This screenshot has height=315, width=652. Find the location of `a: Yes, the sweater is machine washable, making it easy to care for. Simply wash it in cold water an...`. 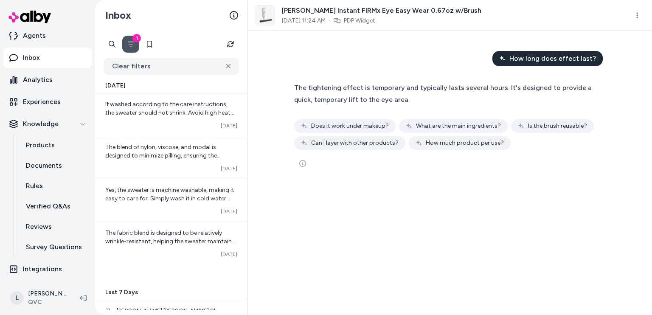

a: Yes, the sweater is machine washable, making it easy to care for. Simply wash it in cold water an... is located at coordinates (171, 200).